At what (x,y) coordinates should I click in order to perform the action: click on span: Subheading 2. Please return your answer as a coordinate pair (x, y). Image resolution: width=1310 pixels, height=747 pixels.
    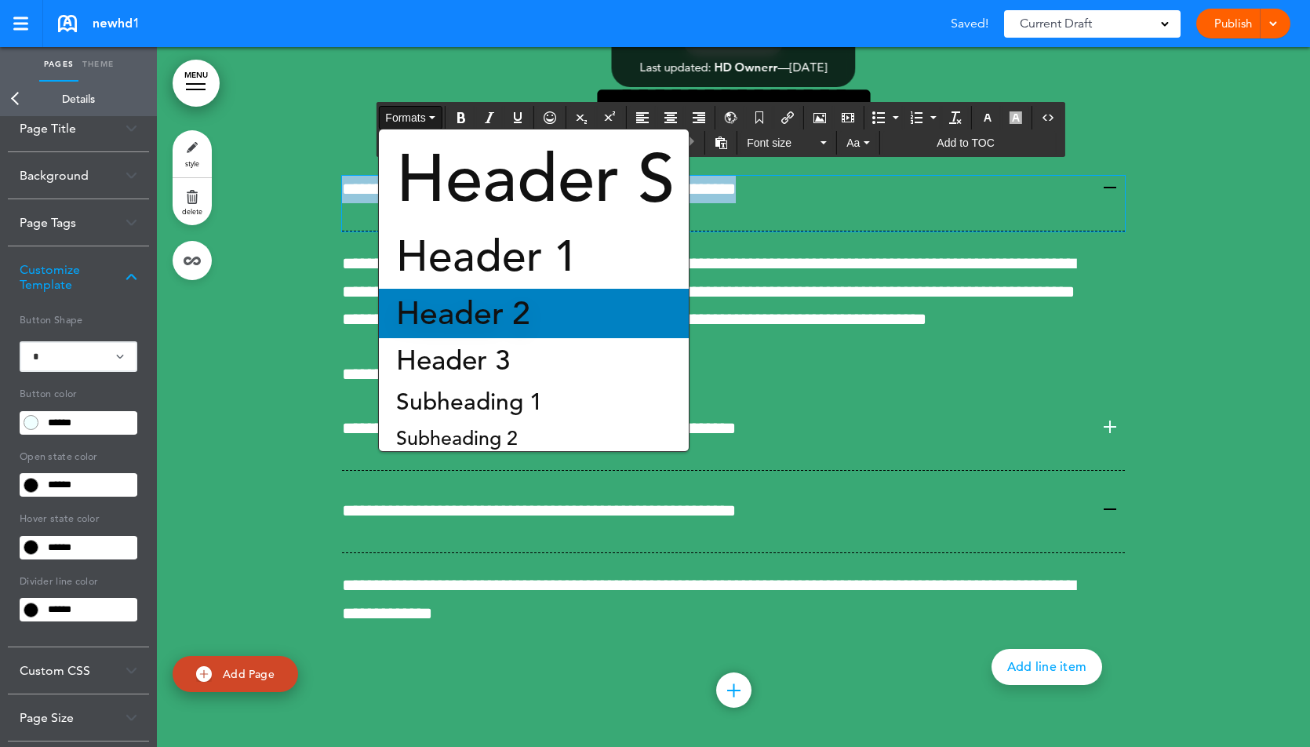
    Looking at the image, I should click on (457, 438).